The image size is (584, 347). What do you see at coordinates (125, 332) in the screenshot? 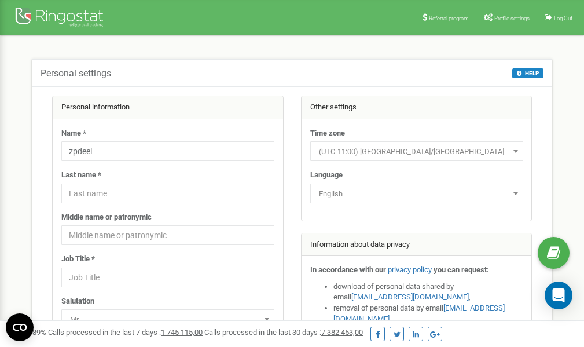
I see `span: Calls processed in the last 7 days :` at bounding box center [125, 332].